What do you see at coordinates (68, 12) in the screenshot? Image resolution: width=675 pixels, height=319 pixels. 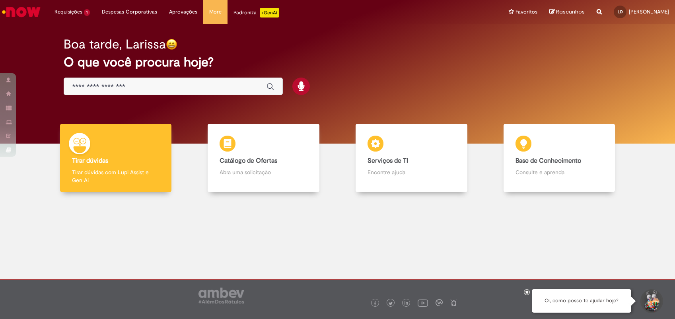 I see `span: Requisições` at bounding box center [68, 12].